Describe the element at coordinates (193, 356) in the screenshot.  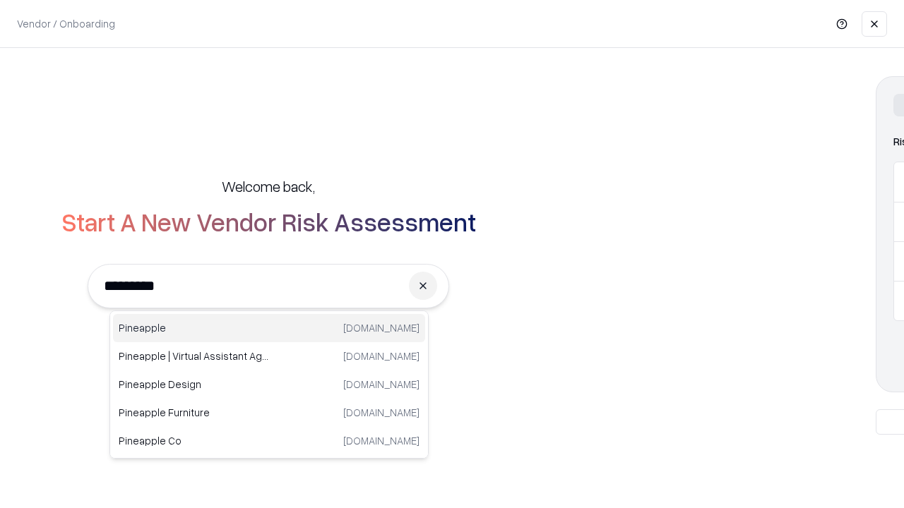
I see `p: Pineapple | Virtual Assistant Agency` at that location.